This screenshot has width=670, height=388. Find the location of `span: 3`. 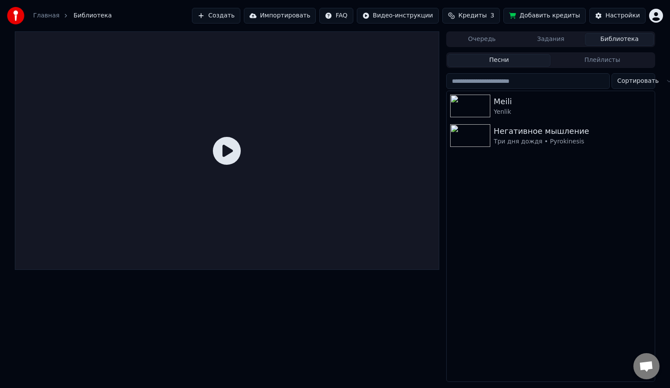

span: 3 is located at coordinates (492, 16).